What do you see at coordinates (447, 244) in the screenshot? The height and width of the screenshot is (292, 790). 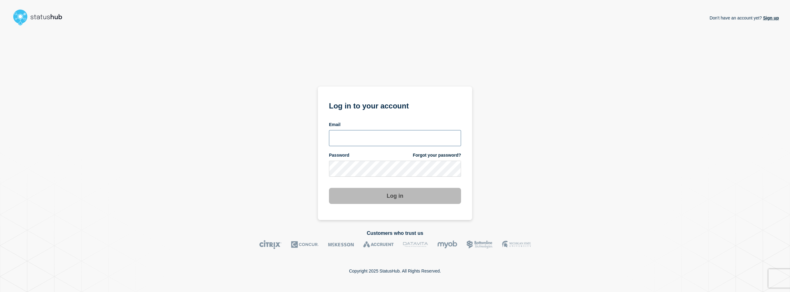 I see `img: myob logo` at bounding box center [447, 244].